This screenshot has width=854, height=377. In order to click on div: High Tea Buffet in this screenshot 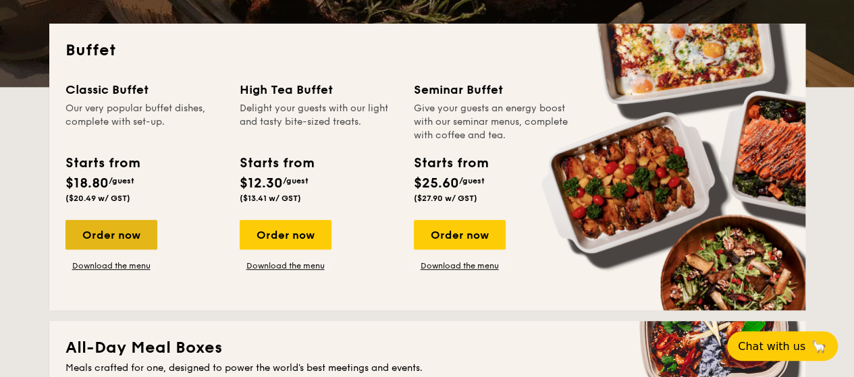, I will do `click(319, 90)`.